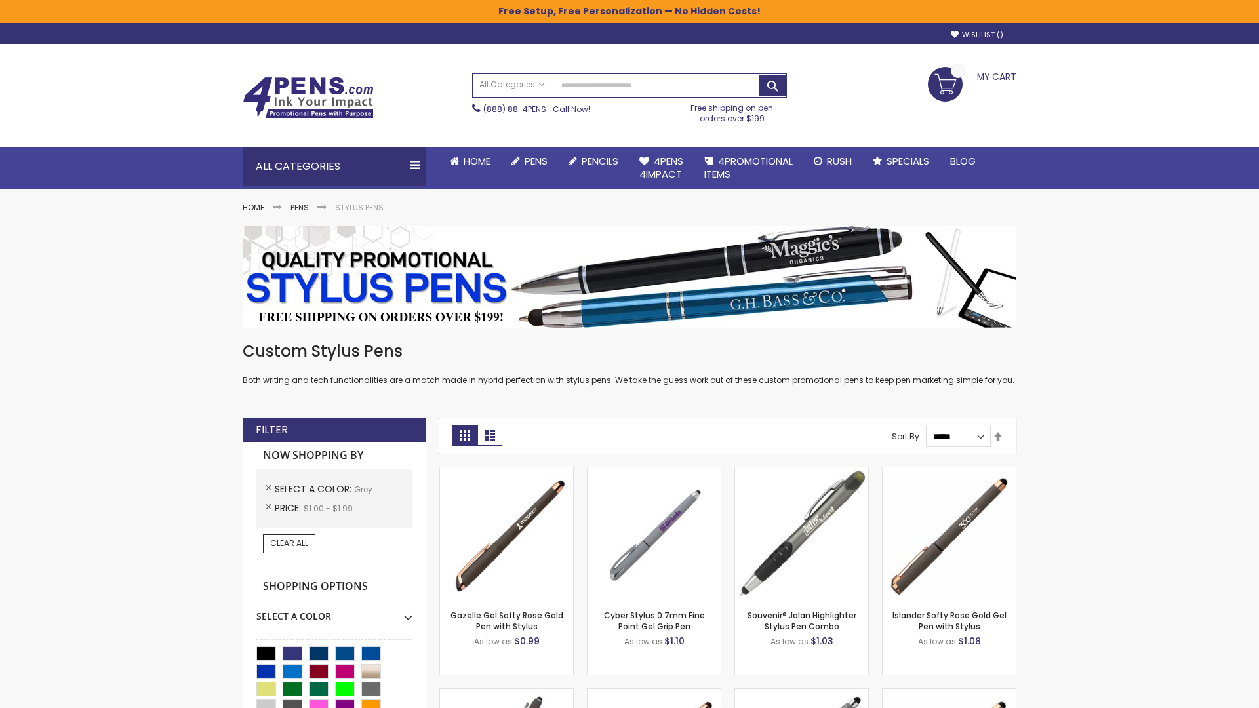 This screenshot has height=708, width=1259. Describe the element at coordinates (969, 642) in the screenshot. I see `span: $1.08` at that location.